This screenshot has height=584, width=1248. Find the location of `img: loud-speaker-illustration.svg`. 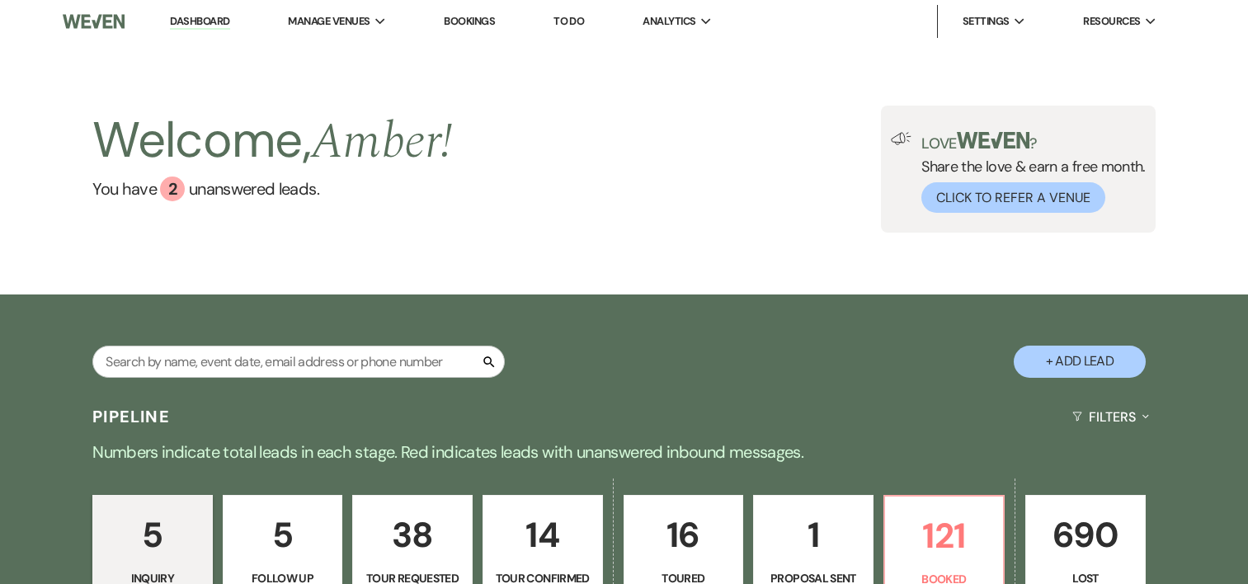

img: loud-speaker-illustration.svg is located at coordinates (901, 139).